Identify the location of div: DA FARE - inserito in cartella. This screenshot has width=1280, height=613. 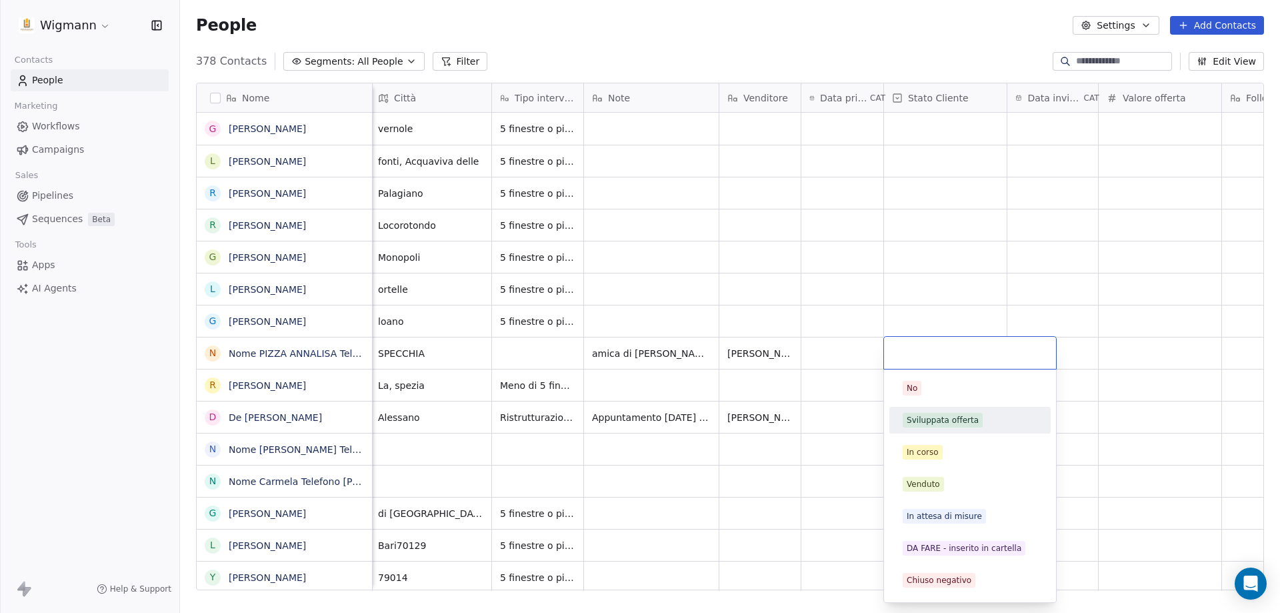
(964, 548).